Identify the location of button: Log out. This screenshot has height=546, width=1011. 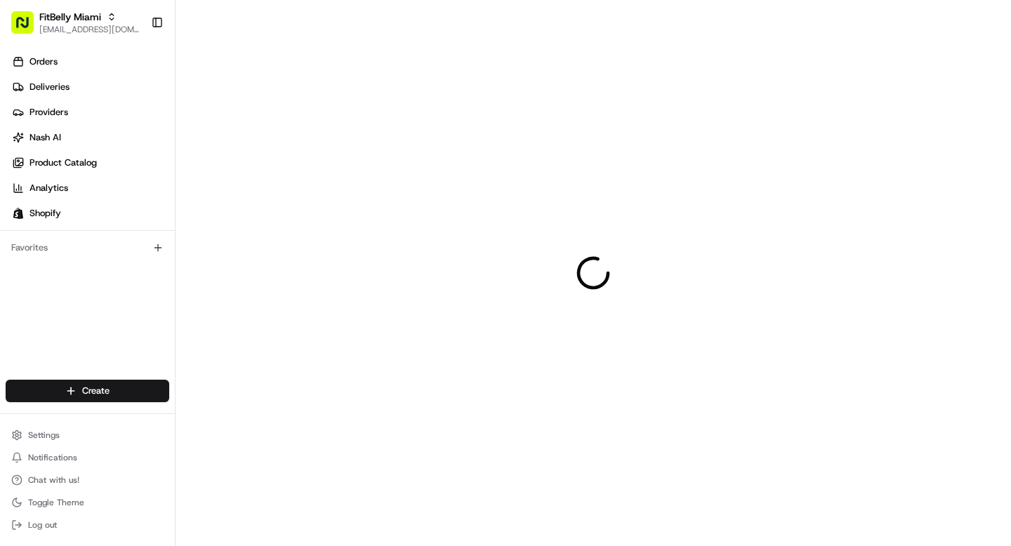
(87, 525).